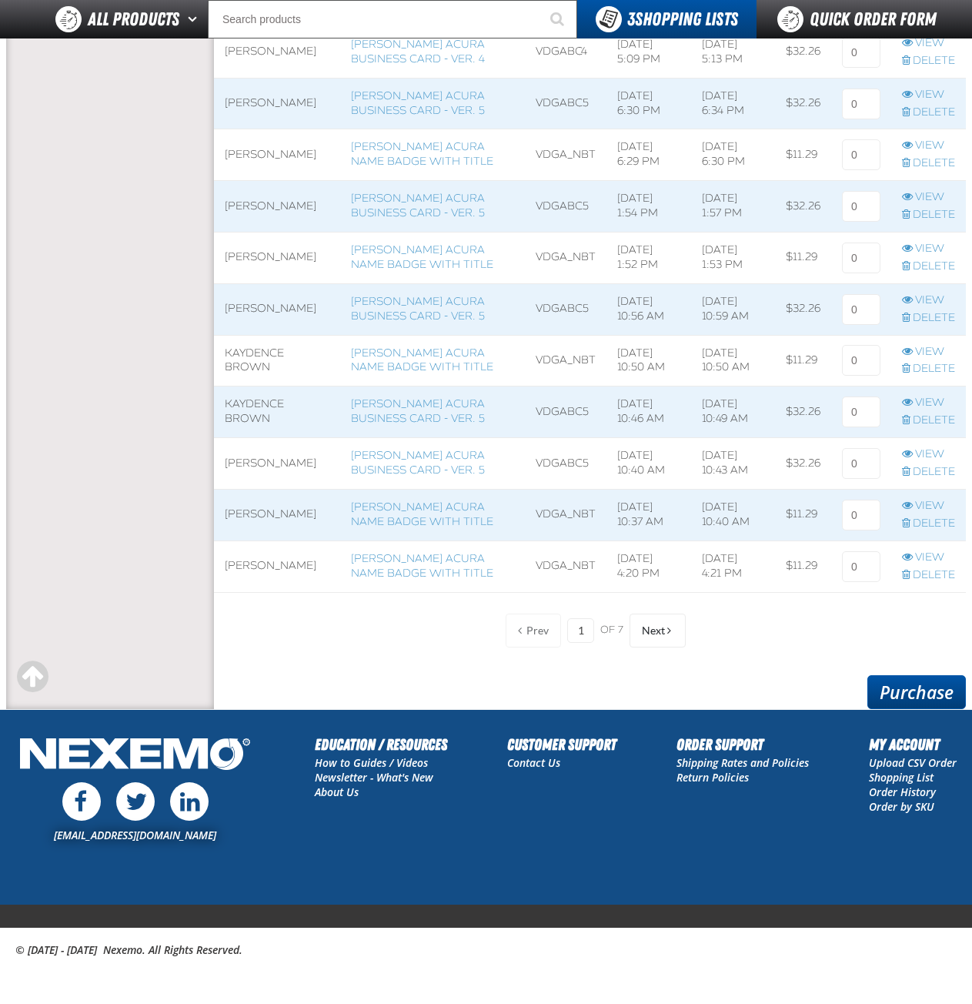  What do you see at coordinates (683, 19) in the screenshot?
I see `span: Shopping Lists` at bounding box center [683, 19].